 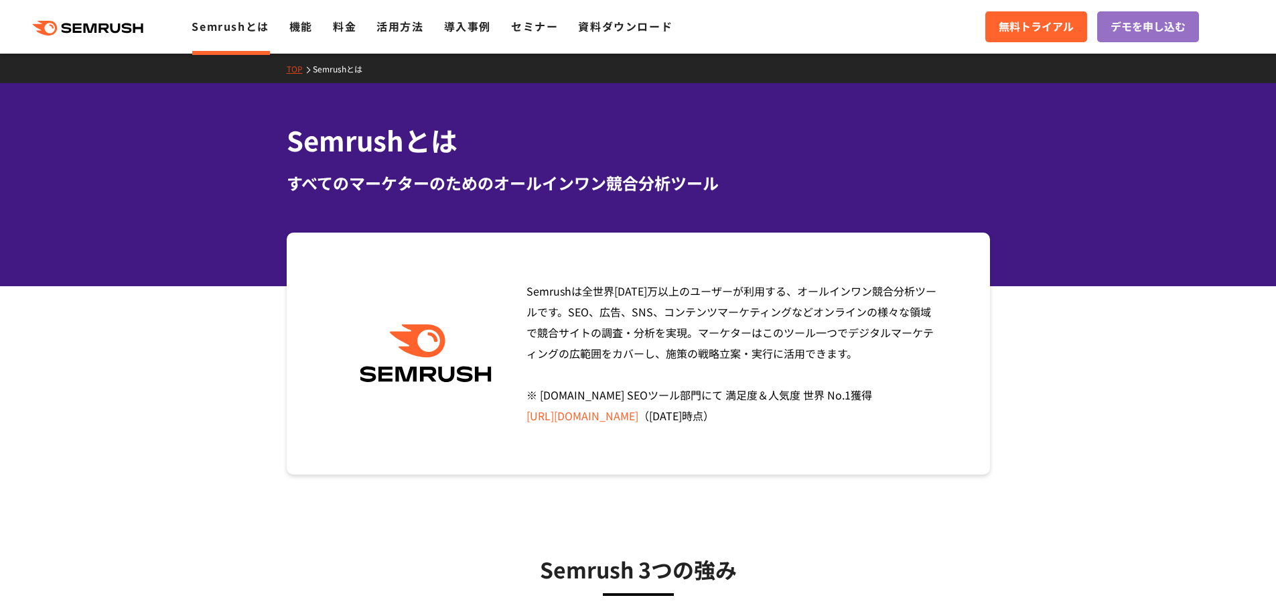 What do you see at coordinates (299, 68) in the screenshot?
I see `a: TOP` at bounding box center [299, 68].